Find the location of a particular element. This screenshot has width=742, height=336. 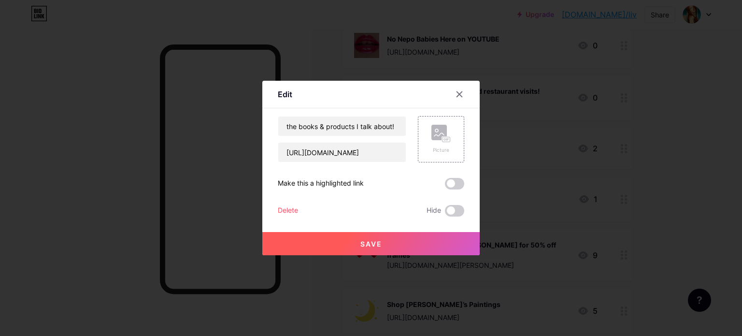

div: Edit is located at coordinates (285, 94).